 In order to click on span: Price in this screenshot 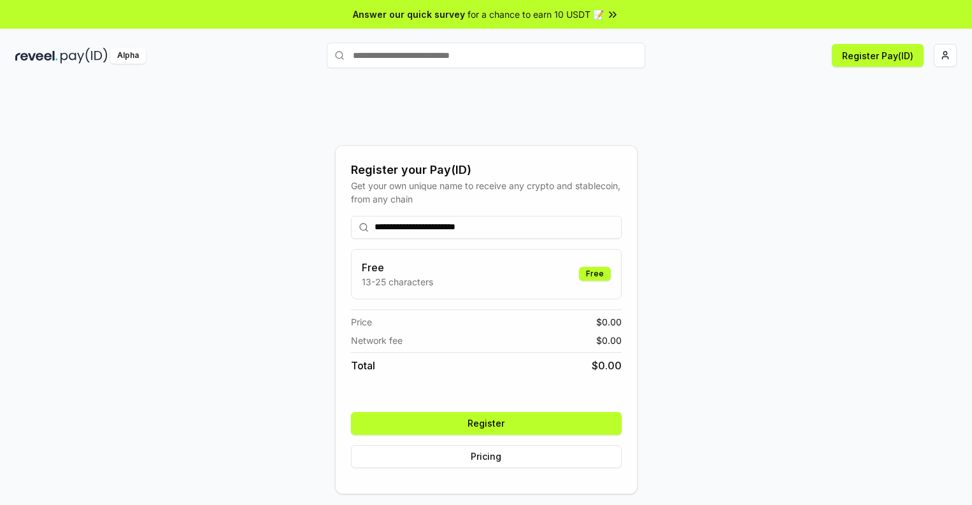, I will do `click(361, 322)`.